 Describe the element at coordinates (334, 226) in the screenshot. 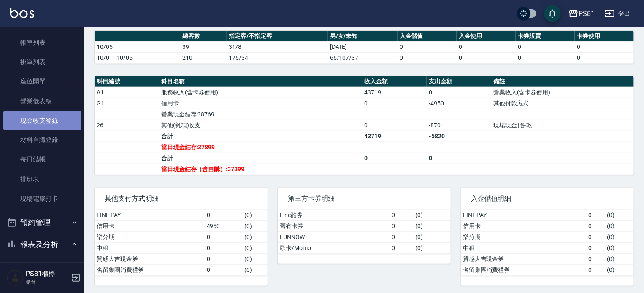

I see `td: 舊有卡券` at that location.